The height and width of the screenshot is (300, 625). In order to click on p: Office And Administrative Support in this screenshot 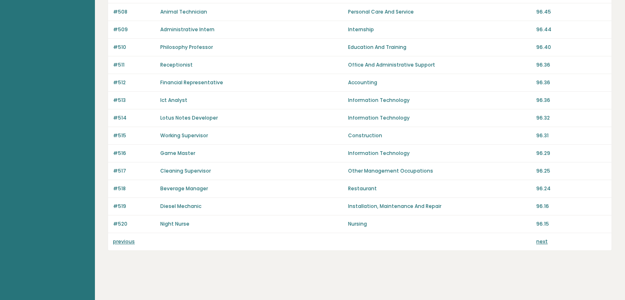, I will do `click(439, 65)`.